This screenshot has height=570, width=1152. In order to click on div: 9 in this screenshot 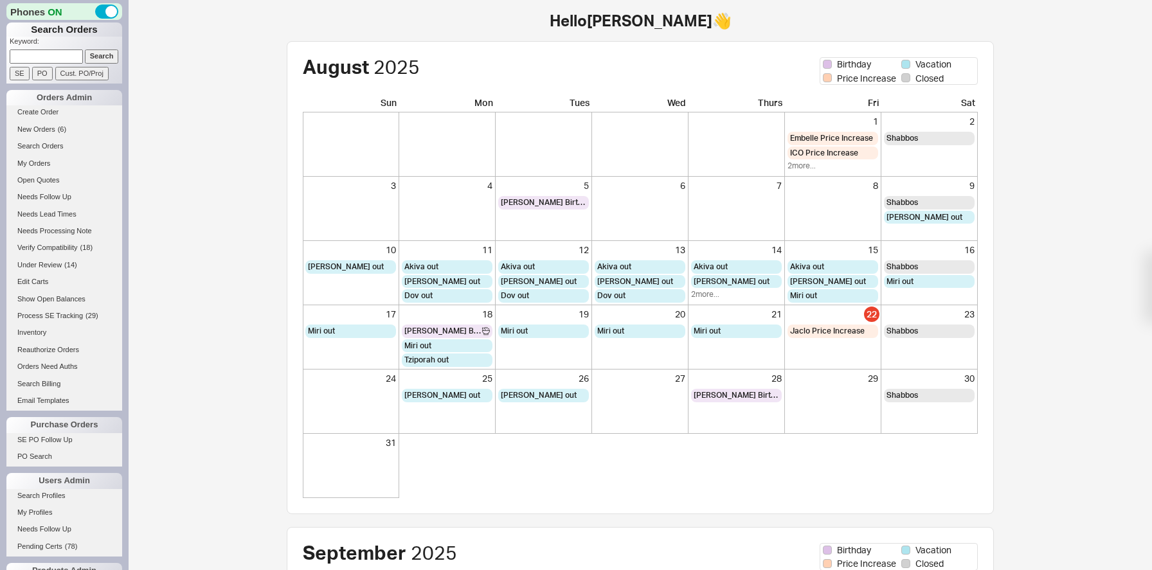, I will do `click(929, 186)`.